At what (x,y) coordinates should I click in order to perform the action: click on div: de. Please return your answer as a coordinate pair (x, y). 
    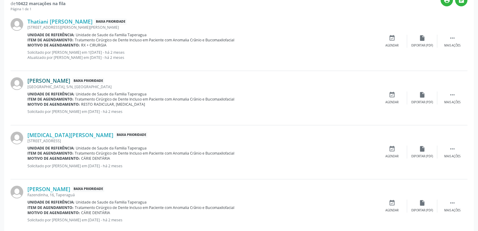
    Looking at the image, I should click on (38, 3).